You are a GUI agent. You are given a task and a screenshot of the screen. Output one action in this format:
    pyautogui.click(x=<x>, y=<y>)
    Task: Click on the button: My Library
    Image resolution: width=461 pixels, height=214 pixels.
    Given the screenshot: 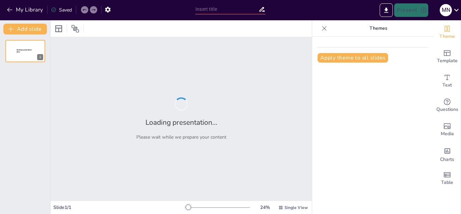 What is the action you would take?
    pyautogui.click(x=25, y=10)
    